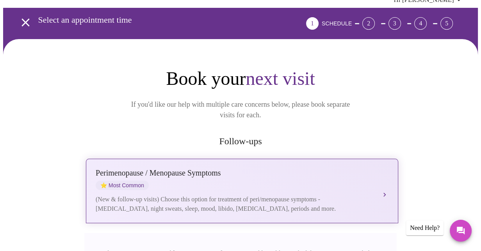 This screenshot has width=481, height=251. What do you see at coordinates (234, 204) in the screenshot?
I see `div: (New & follow-up visits) Choose this option for treatment of peri/menopause symptoms - [MEDICAL_D...` at bounding box center [234, 204].